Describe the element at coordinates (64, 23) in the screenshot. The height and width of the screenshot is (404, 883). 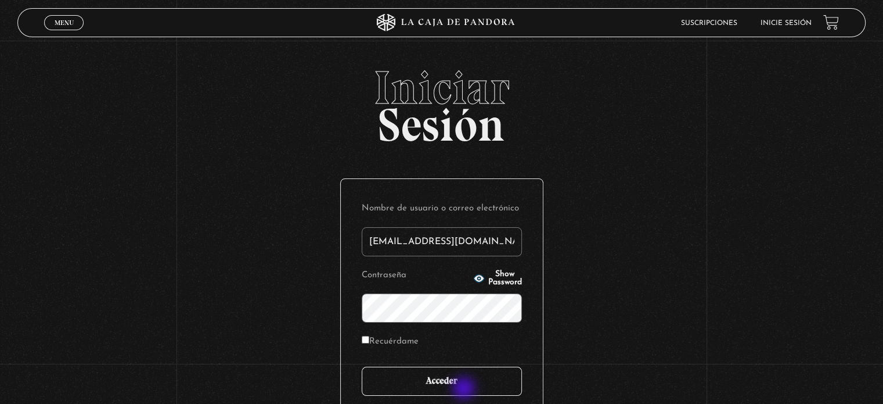
I see `span: Menu` at that location.